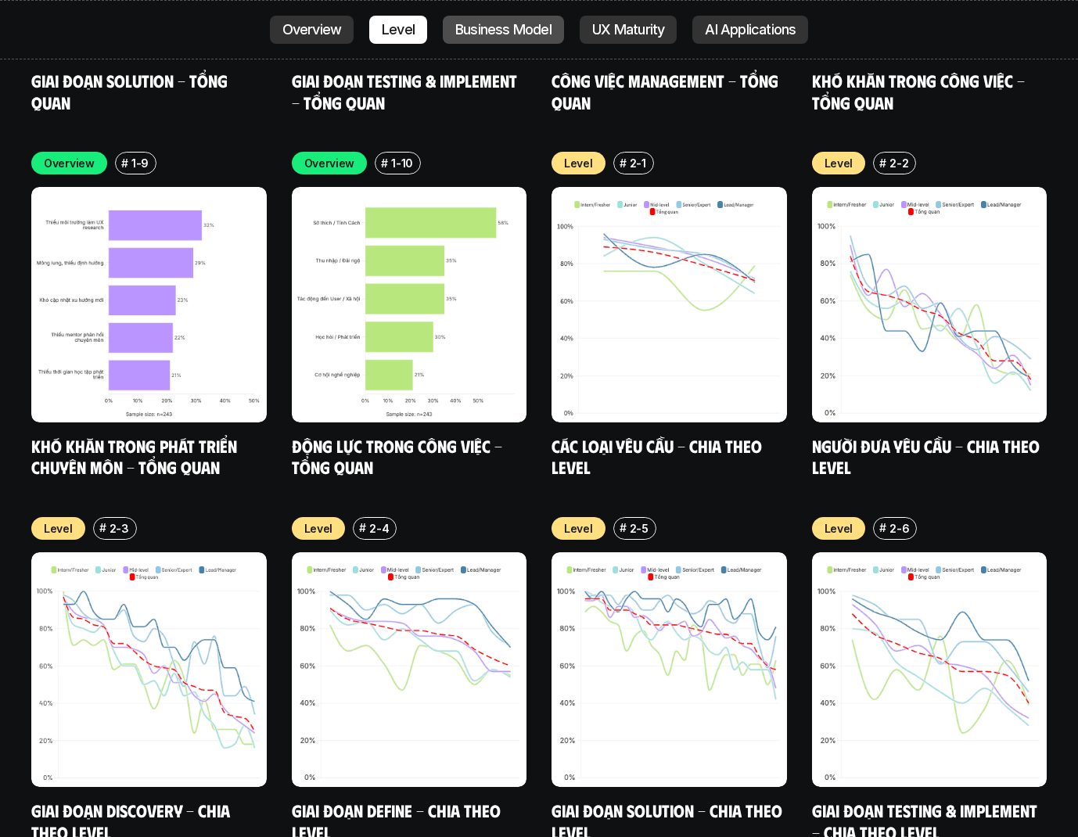 This screenshot has height=837, width=1078. I want to click on p: UX Maturity, so click(628, 30).